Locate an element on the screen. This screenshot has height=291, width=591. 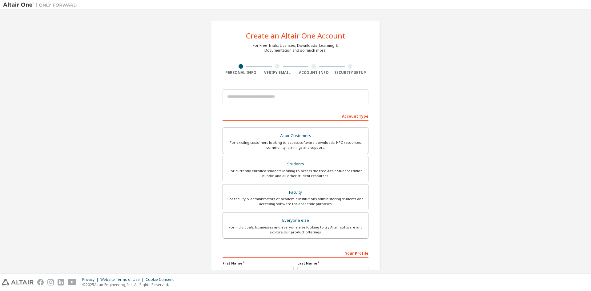
img: youtube.svg is located at coordinates (72, 282).